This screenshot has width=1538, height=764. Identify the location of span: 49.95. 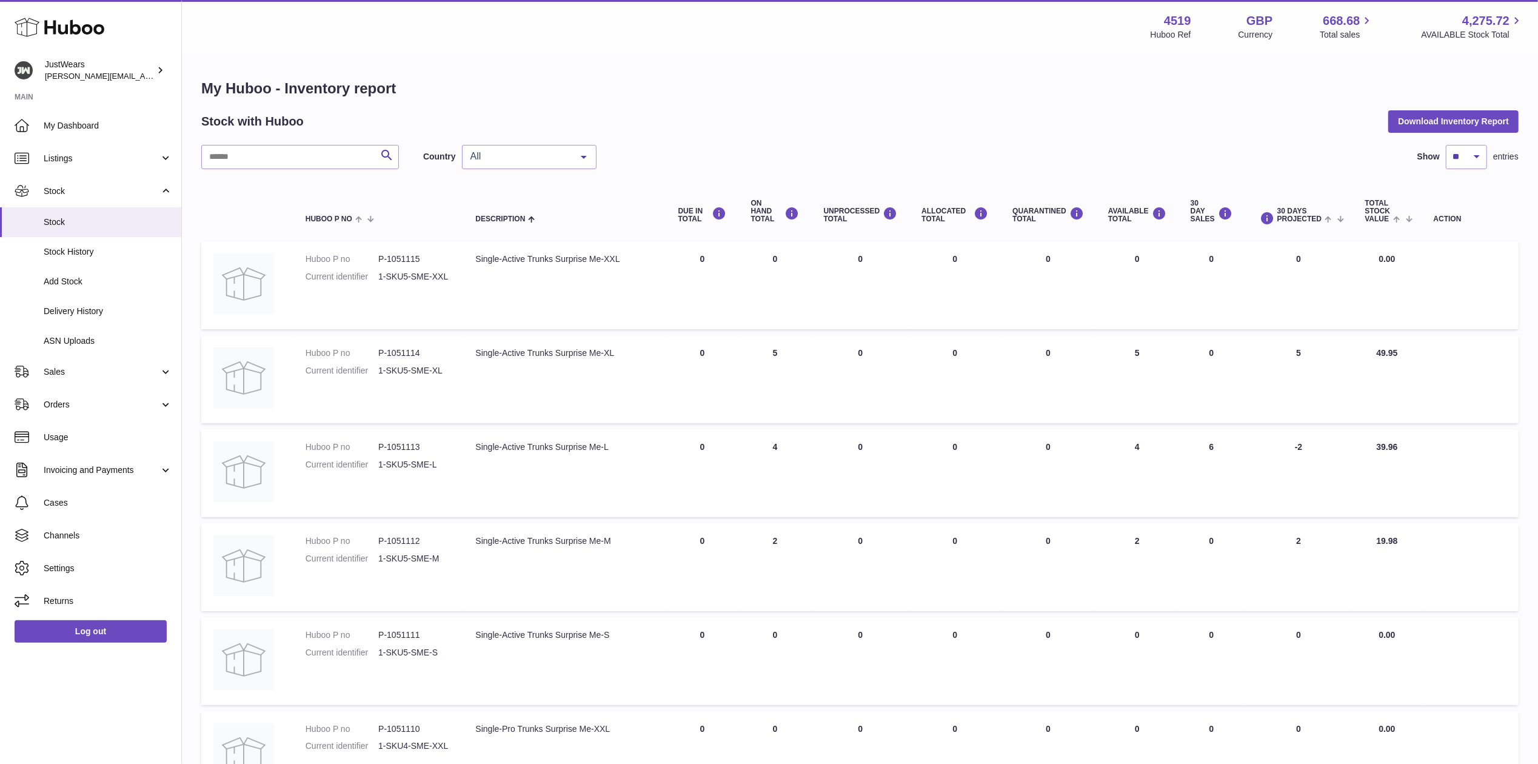
(1387, 353).